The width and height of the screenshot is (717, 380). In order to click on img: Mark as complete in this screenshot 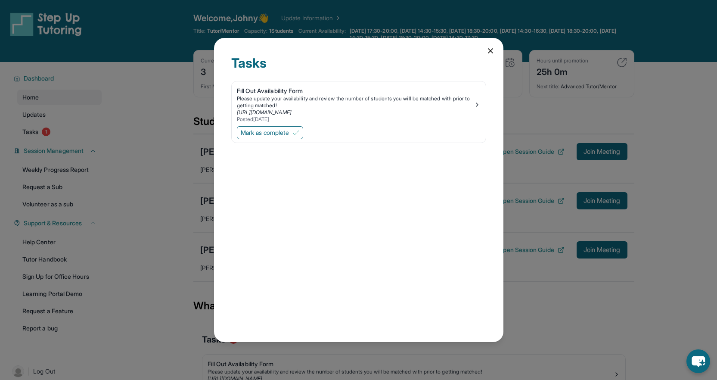, I will do `click(296, 133)`.